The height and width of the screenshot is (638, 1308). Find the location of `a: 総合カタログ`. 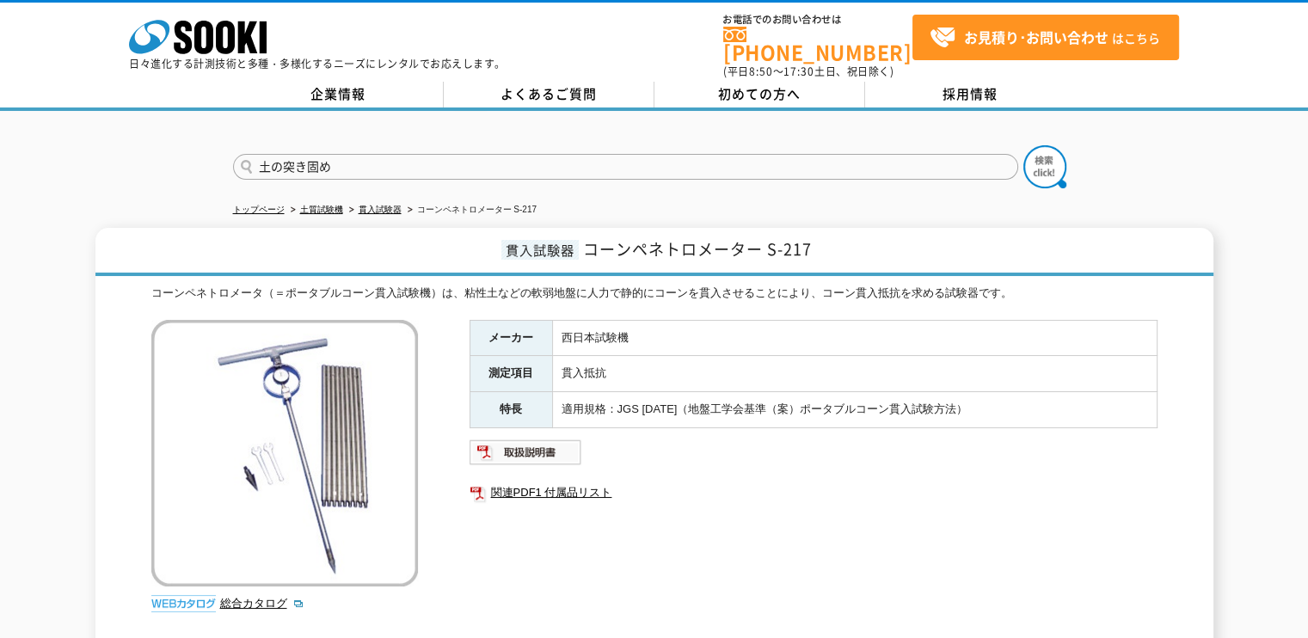

a: 総合カタログ is located at coordinates (262, 603).